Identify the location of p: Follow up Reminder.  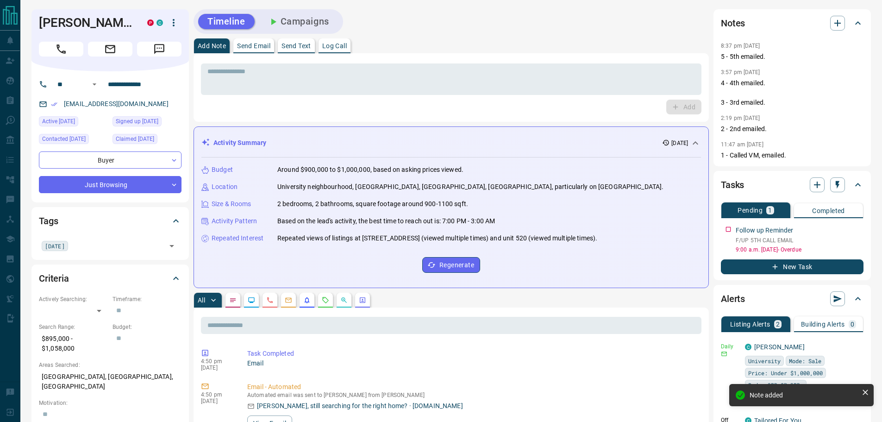
(765, 230).